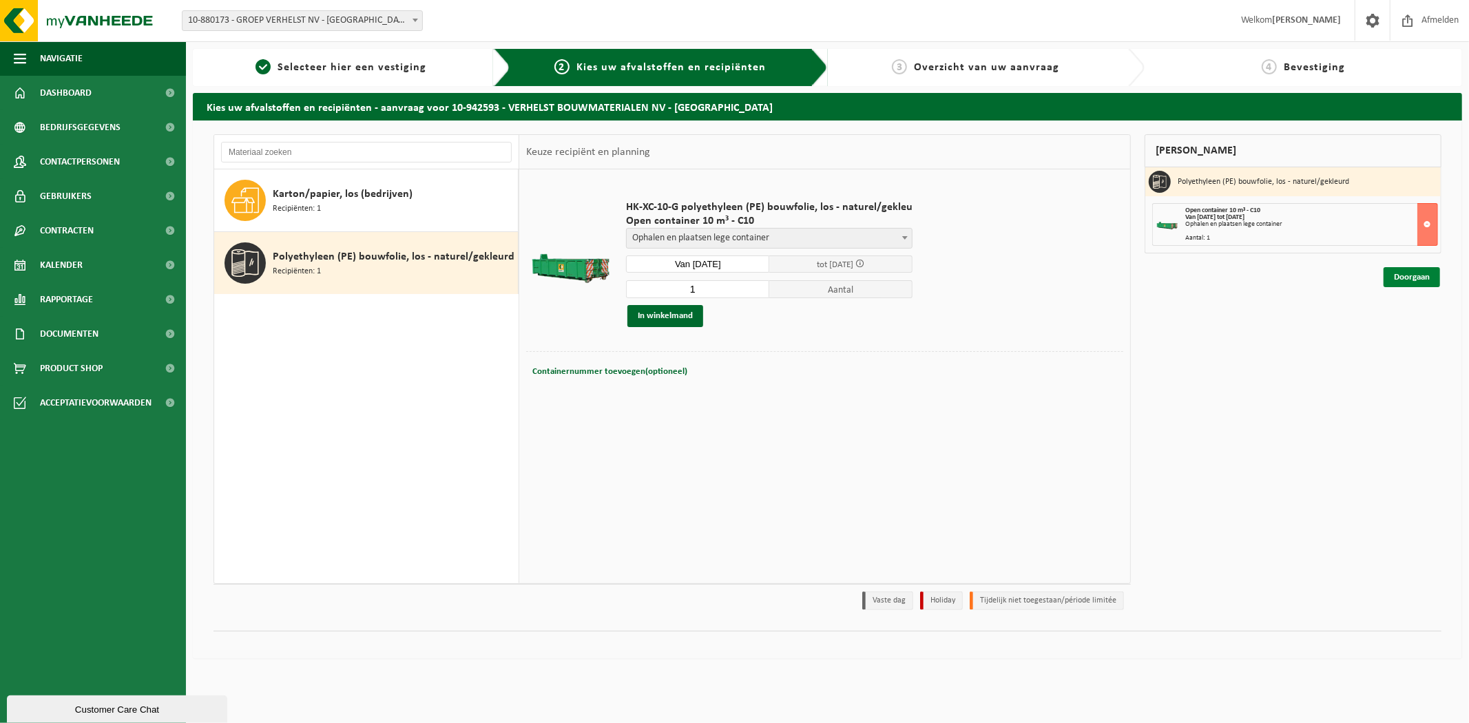 This screenshot has height=723, width=1469. Describe the element at coordinates (671, 68) in the screenshot. I see `span: Kies uw afvalstoffen en recipiënten` at that location.